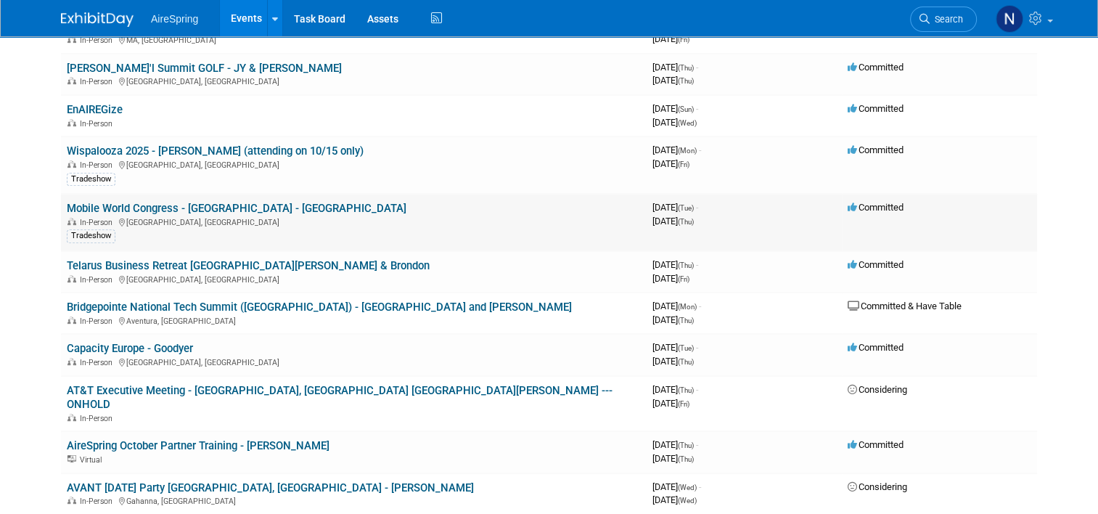 This screenshot has height=514, width=1098. What do you see at coordinates (91, 236) in the screenshot?
I see `div: Tradeshow` at bounding box center [91, 236].